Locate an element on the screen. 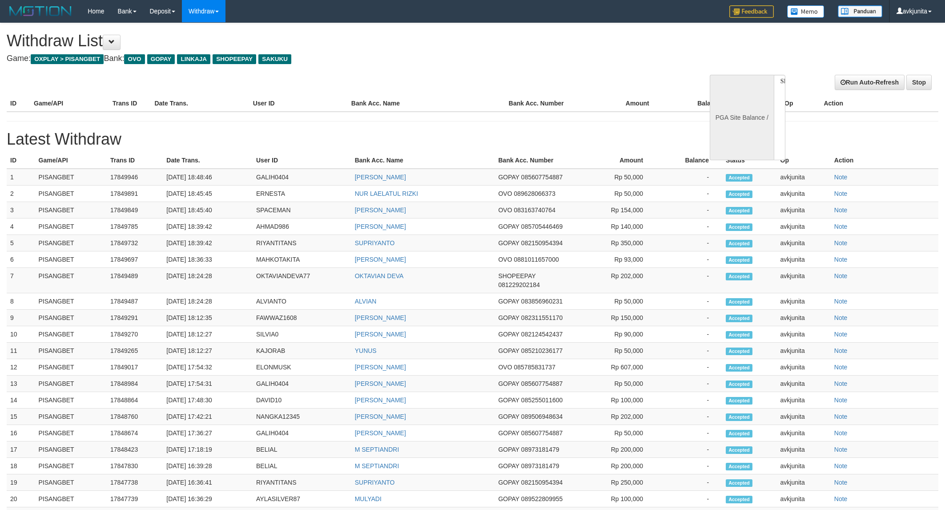  span: LINKAJA is located at coordinates (194, 59).